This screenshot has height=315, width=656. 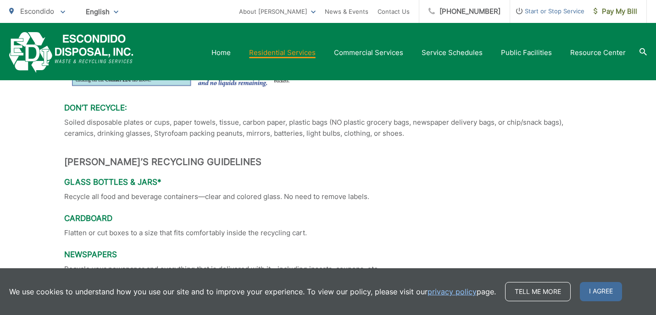 What do you see at coordinates (393, 11) in the screenshot?
I see `a: Contact Us` at bounding box center [393, 11].